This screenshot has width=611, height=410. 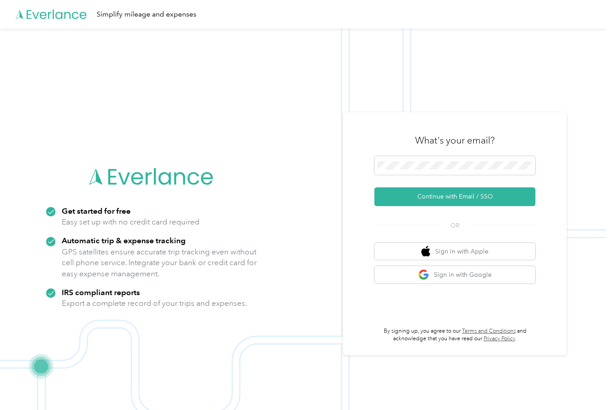 I want to click on a: Terms and Conditions, so click(x=489, y=331).